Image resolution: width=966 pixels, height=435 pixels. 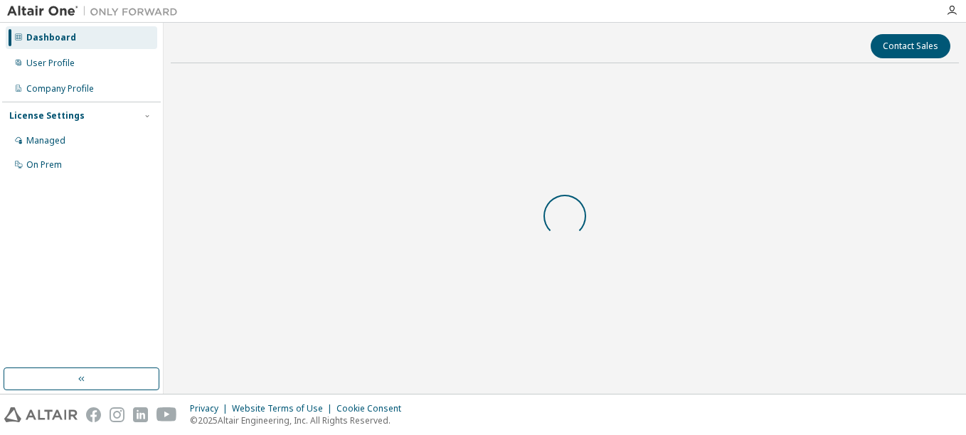 I want to click on div: User Profile, so click(x=50, y=63).